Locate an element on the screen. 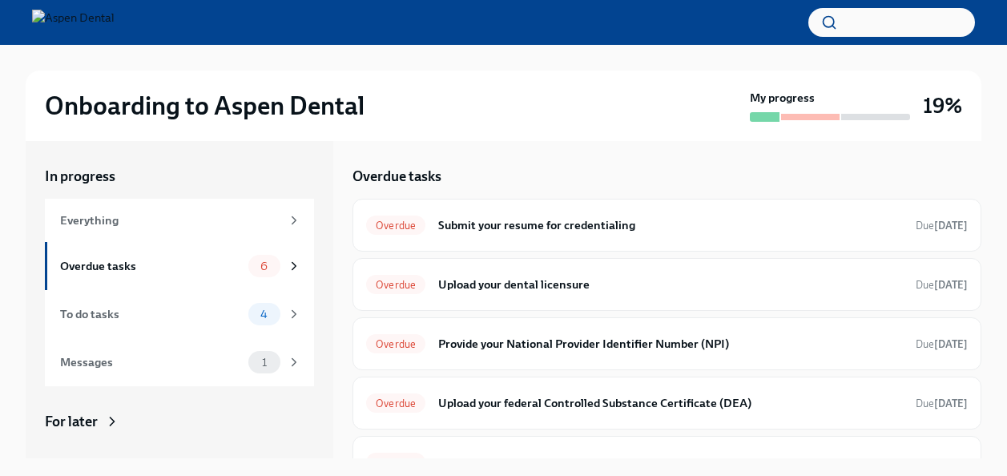 This screenshot has width=1007, height=476. img: Aspen Dental is located at coordinates (73, 22).